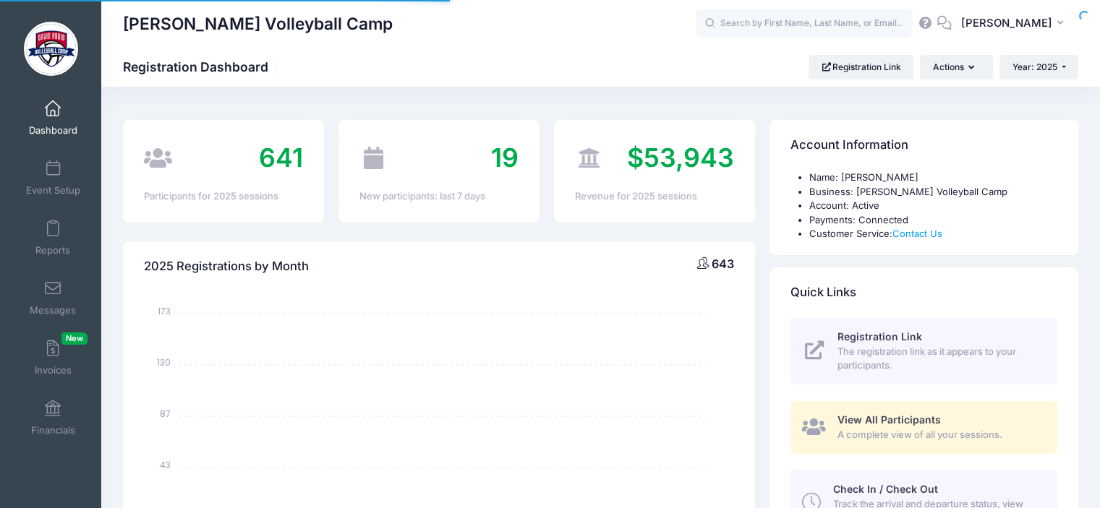  What do you see at coordinates (51, 48) in the screenshot?
I see `img: David Rubio Volleyball Camp` at bounding box center [51, 48].